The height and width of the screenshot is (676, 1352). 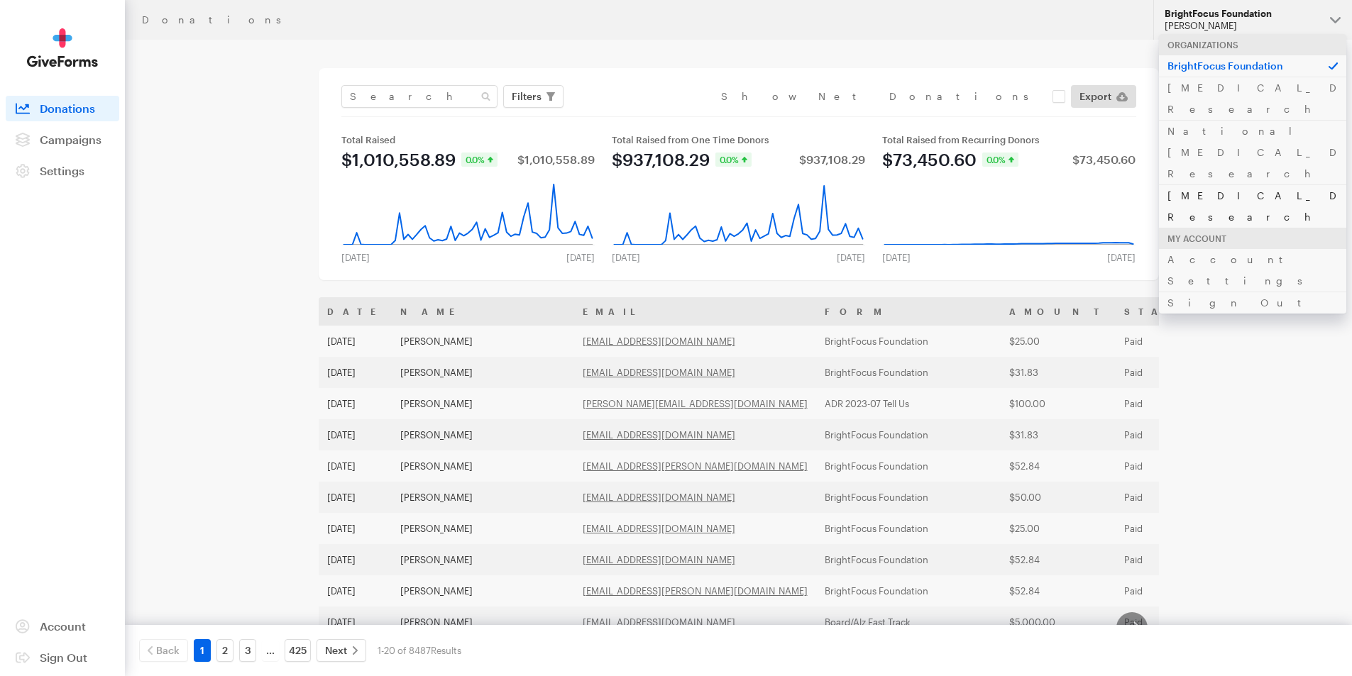 What do you see at coordinates (908, 622) in the screenshot?
I see `td: Board/Alz Fast Track` at bounding box center [908, 622].